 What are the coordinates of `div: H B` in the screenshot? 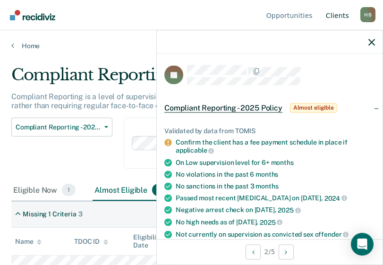 It's located at (368, 15).